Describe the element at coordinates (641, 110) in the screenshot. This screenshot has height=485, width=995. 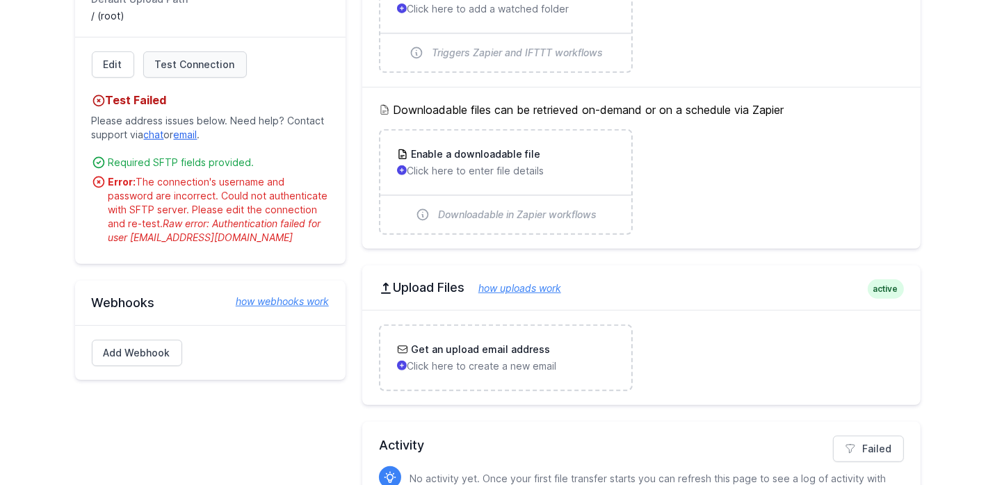
I see `h5: Downloadable files can be retrieved on-demand or on a schedule via Zapier` at that location.